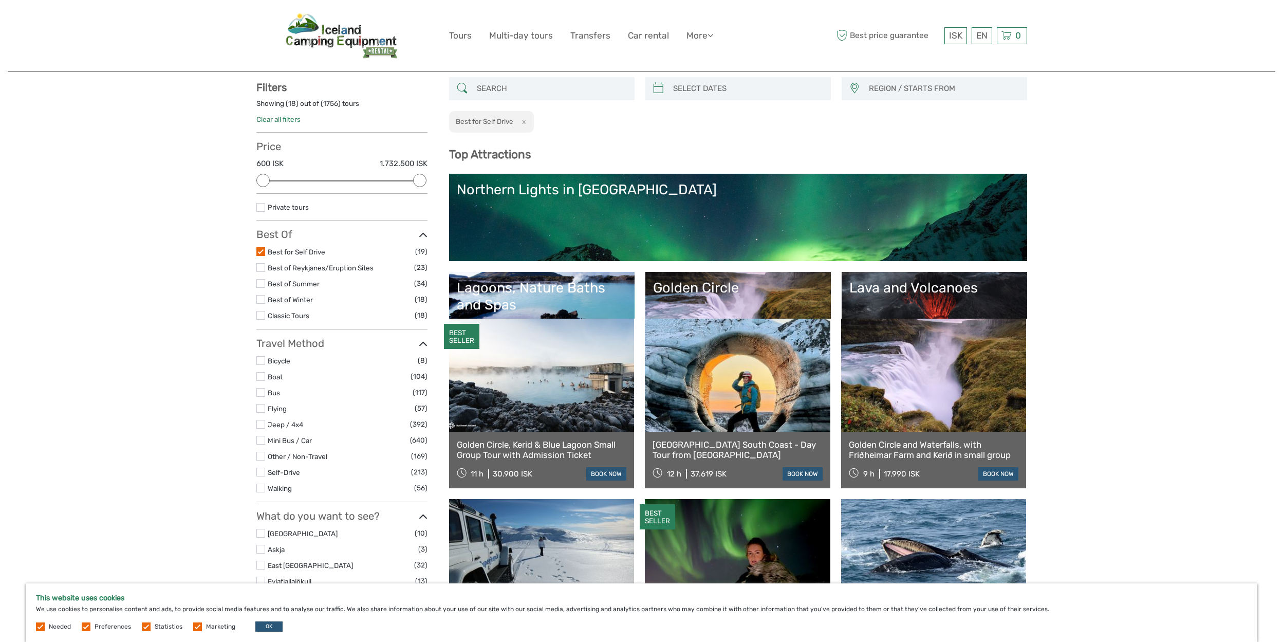  I want to click on span: (23), so click(421, 267).